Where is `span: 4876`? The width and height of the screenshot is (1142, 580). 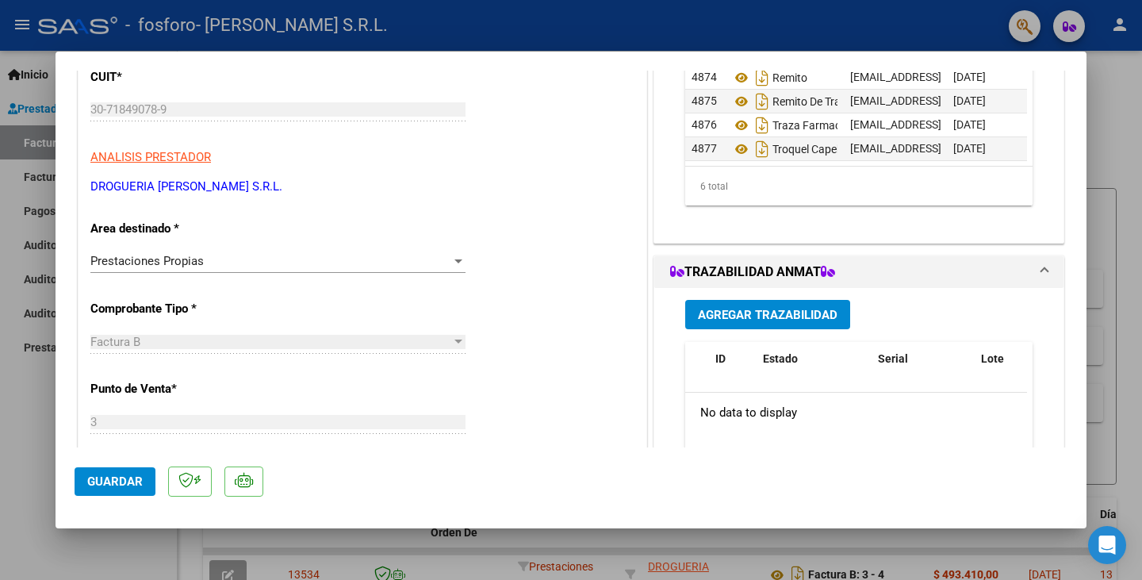
span: 4876 is located at coordinates (704, 124).